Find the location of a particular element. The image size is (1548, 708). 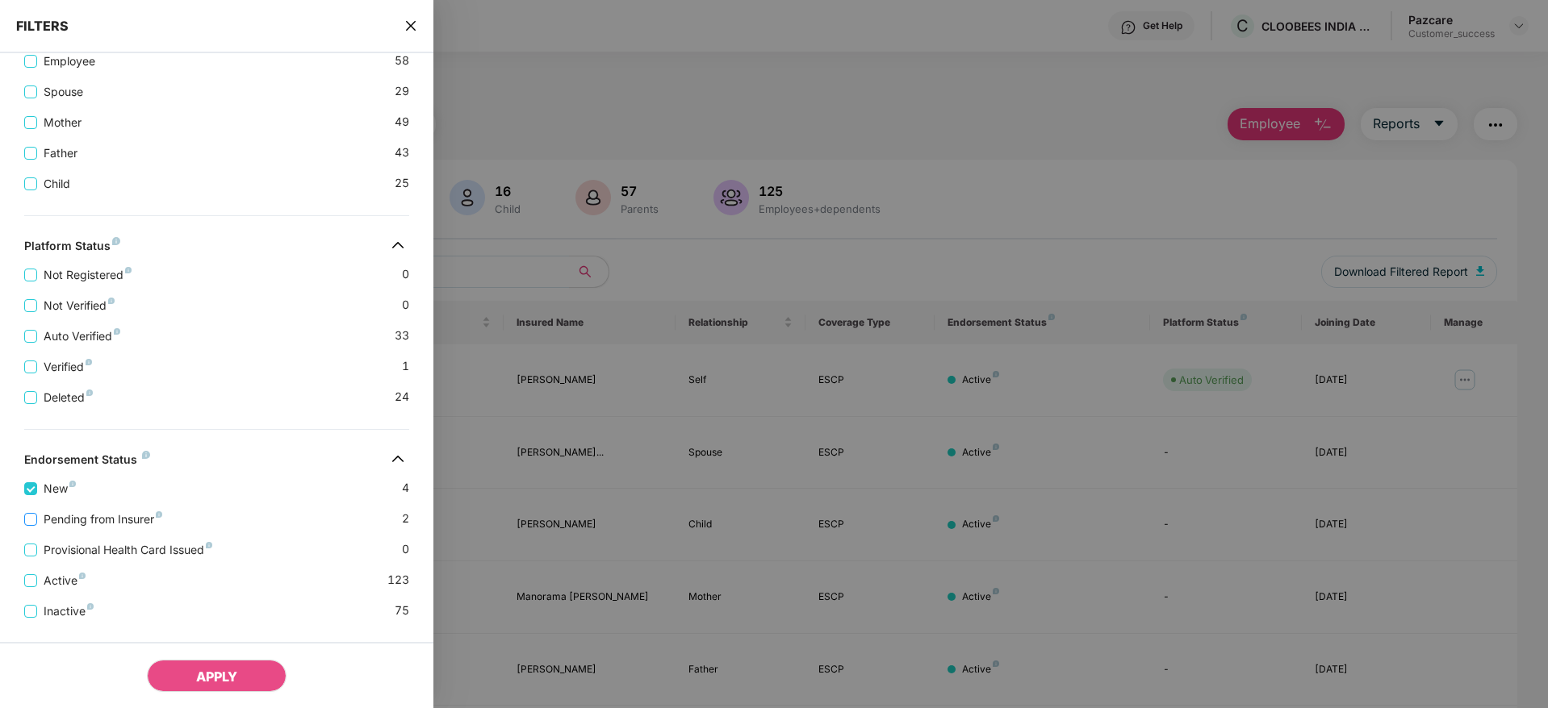

span: New is located at coordinates (60, 489).